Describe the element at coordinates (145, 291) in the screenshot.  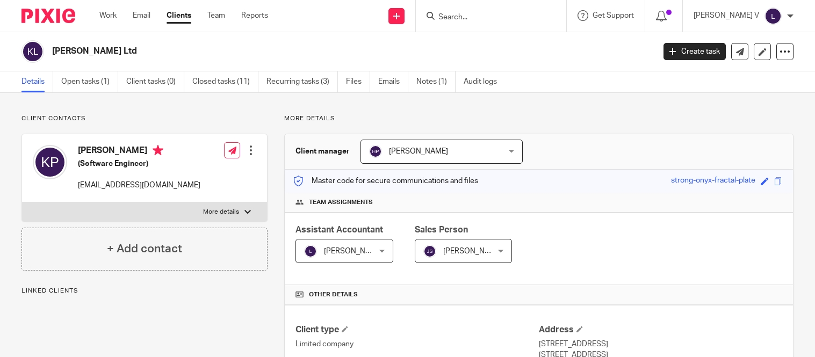
I see `p: Linked clients` at that location.